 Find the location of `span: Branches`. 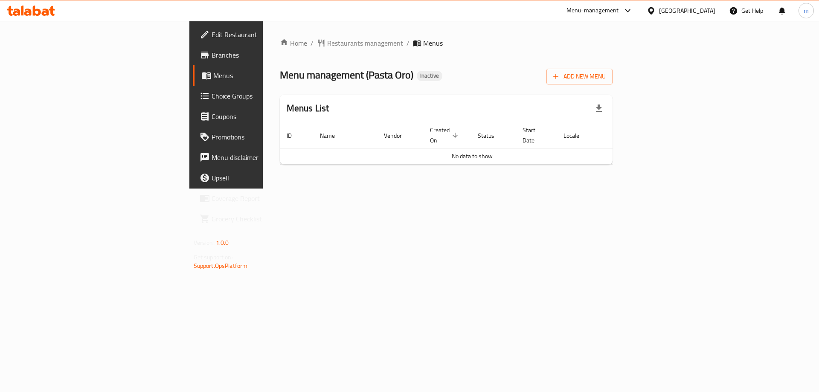

span: Branches is located at coordinates (265, 55).